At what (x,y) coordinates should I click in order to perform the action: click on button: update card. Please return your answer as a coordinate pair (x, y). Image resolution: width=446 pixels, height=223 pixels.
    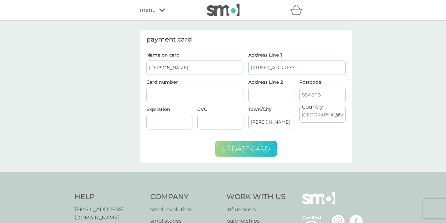
    Looking at the image, I should click on (246, 149).